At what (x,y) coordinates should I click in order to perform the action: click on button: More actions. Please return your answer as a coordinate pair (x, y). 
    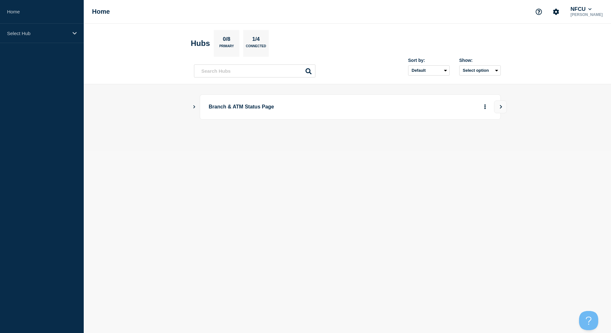
    Looking at the image, I should click on (485, 107).